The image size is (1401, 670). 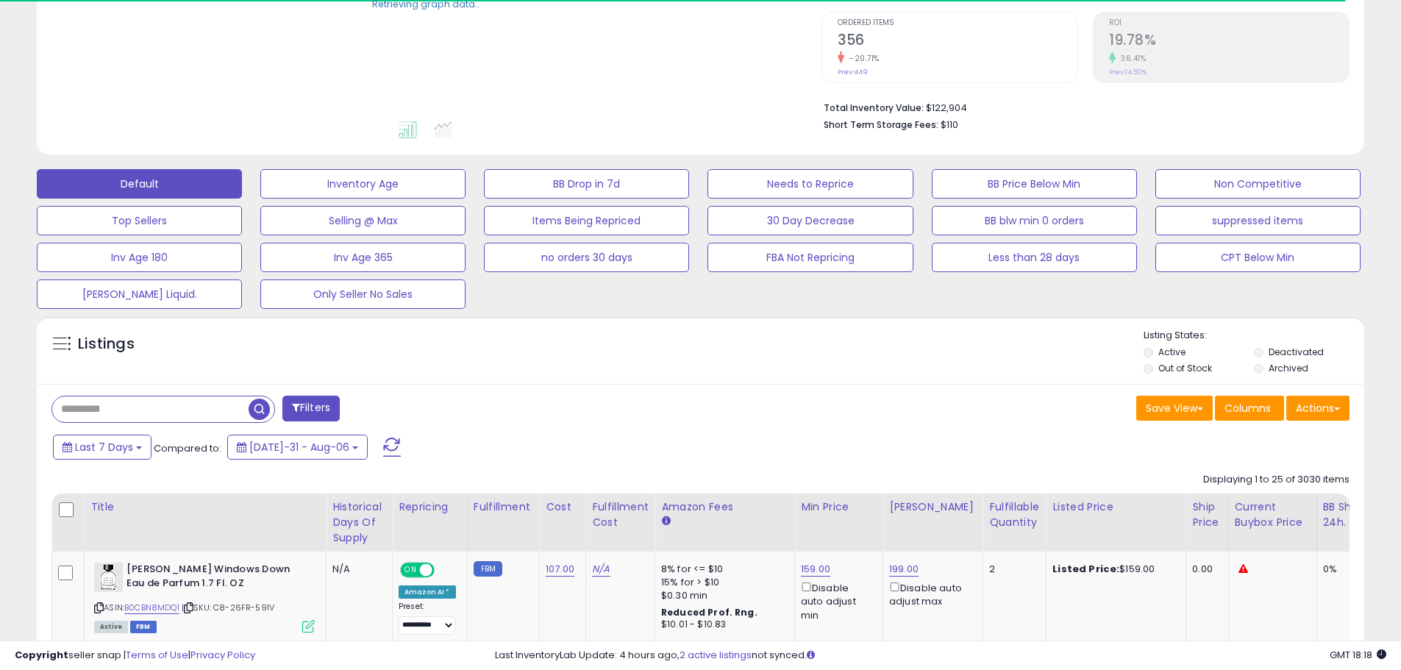 I want to click on div: Listed Price, so click(x=1116, y=507).